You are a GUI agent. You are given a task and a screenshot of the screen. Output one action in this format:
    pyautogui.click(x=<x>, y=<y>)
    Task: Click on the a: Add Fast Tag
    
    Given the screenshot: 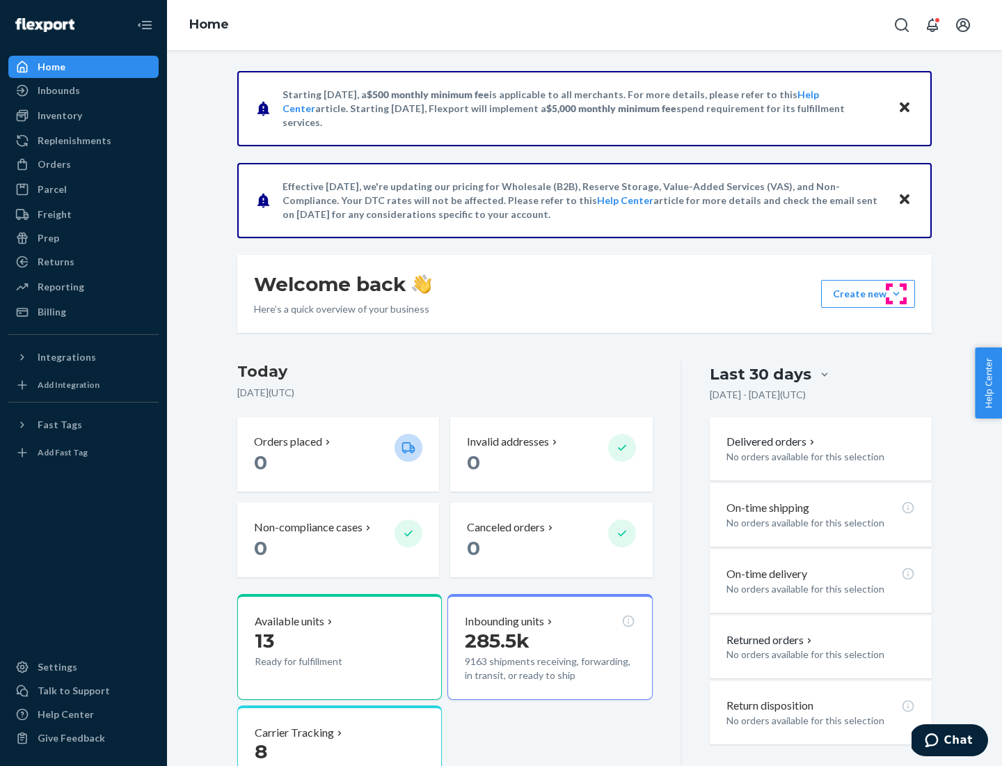 What is the action you would take?
    pyautogui.click(x=84, y=452)
    